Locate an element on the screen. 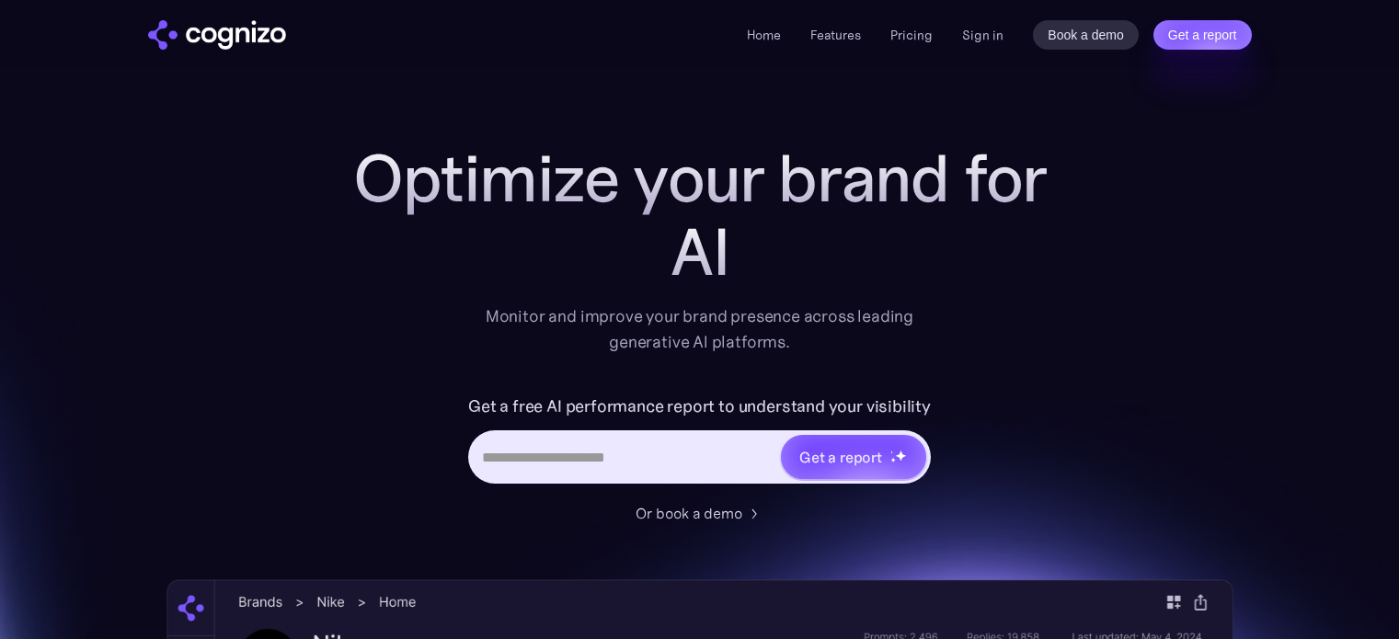 The width and height of the screenshot is (1399, 639). div: AI is located at coordinates (700, 252).